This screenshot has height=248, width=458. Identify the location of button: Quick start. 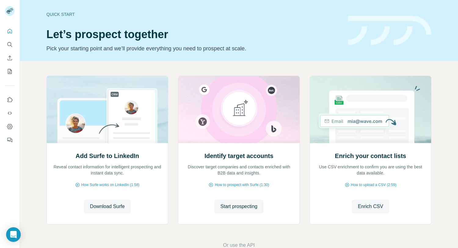
(10, 31).